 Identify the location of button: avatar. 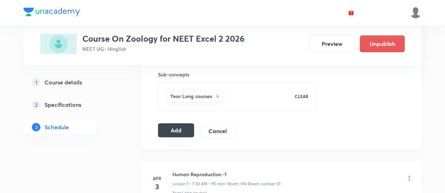
(351, 13).